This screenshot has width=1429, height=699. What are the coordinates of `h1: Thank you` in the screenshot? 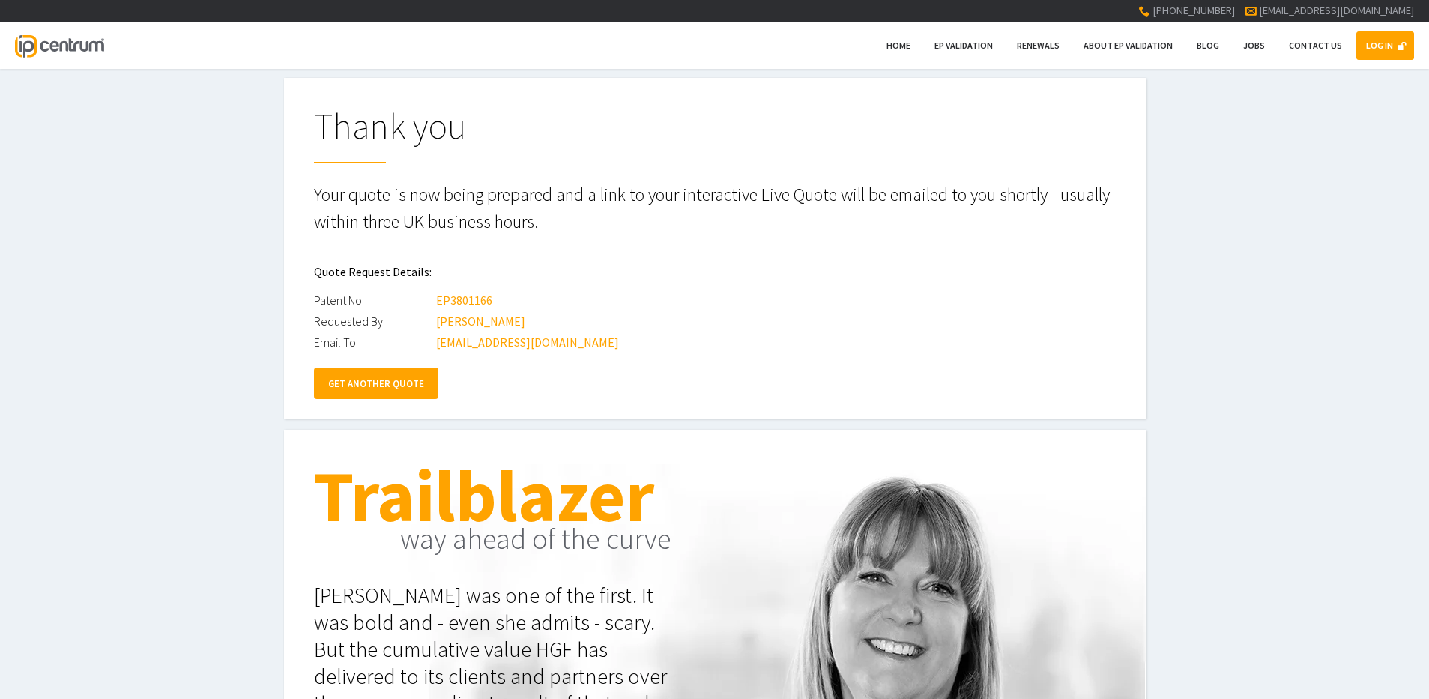 It's located at (715, 136).